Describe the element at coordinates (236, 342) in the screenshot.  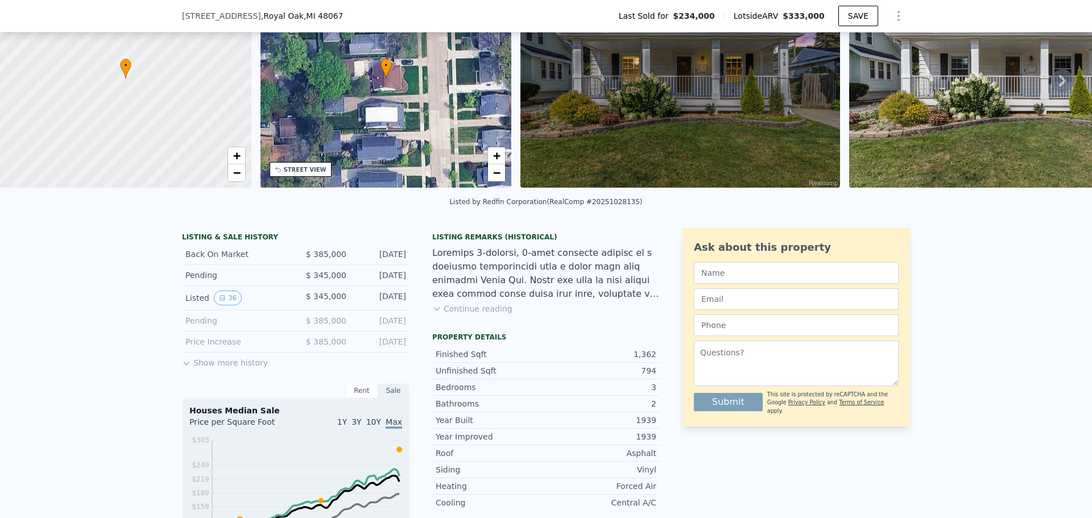
I see `div: Price Increase` at that location.